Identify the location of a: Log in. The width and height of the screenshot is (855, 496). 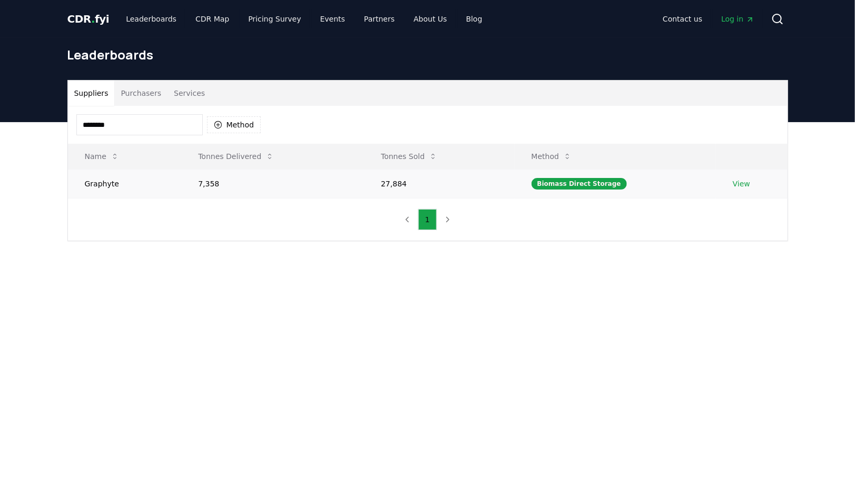
(738, 19).